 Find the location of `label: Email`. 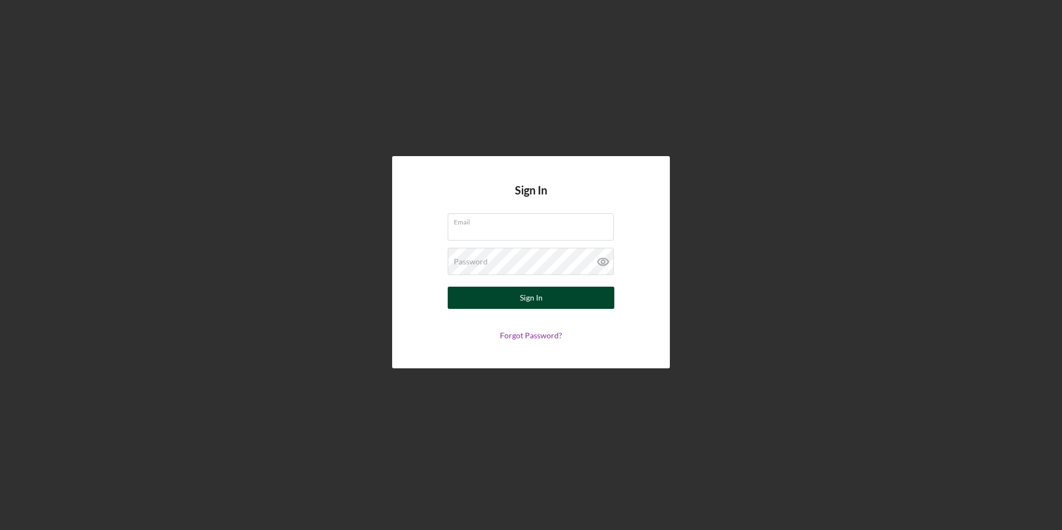

label: Email is located at coordinates (534, 220).